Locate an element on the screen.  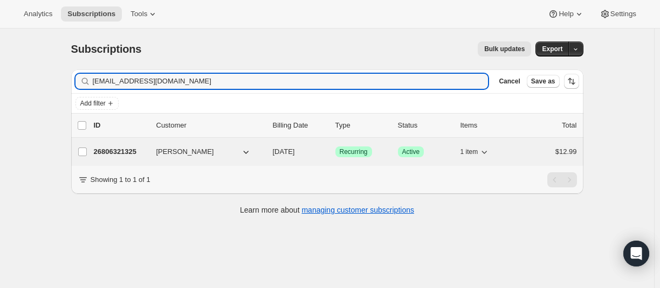
button: Analytics is located at coordinates (38, 14).